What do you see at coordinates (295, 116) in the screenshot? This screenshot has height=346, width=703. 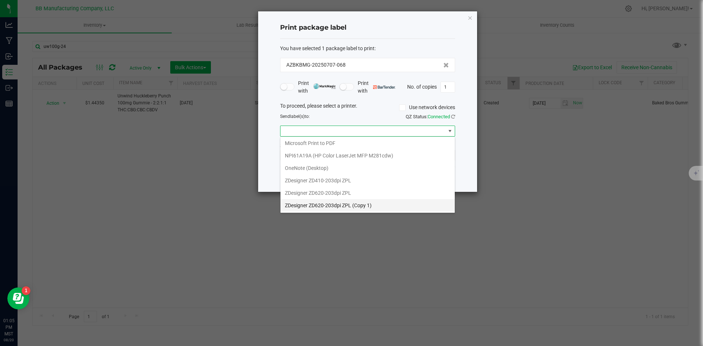 I see `span: Send to:` at bounding box center [295, 116].